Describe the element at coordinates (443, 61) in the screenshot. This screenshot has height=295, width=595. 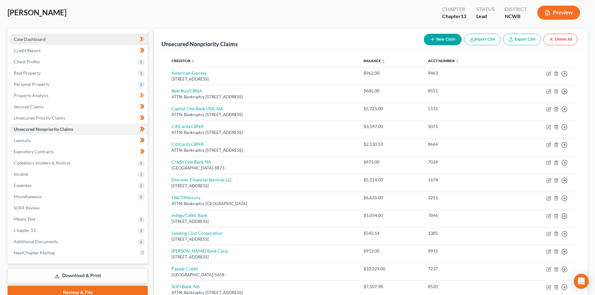
I see `a: Acct Number unfold_more` at that location.